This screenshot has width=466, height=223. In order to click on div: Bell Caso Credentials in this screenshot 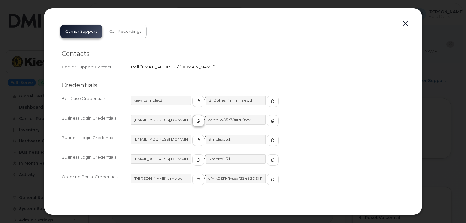, I will do `click(96, 104)`.